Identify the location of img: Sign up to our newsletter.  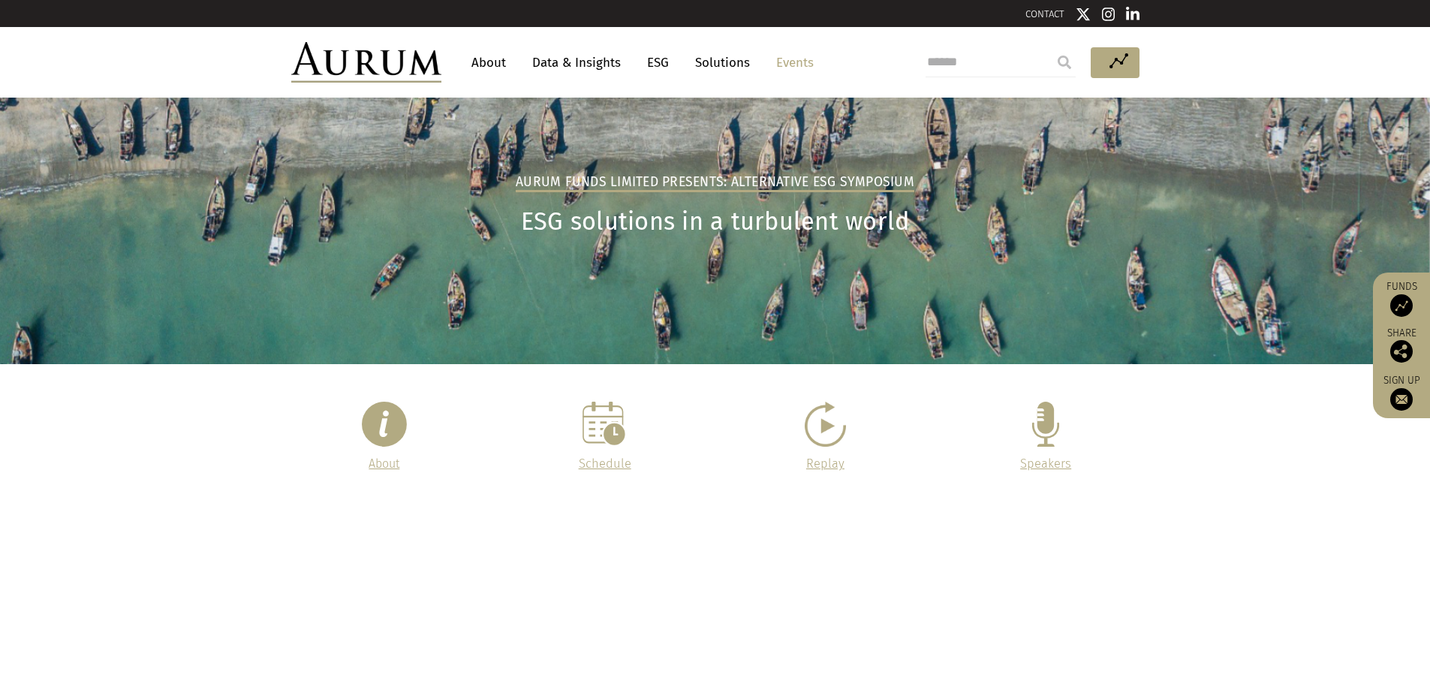
(1401, 399).